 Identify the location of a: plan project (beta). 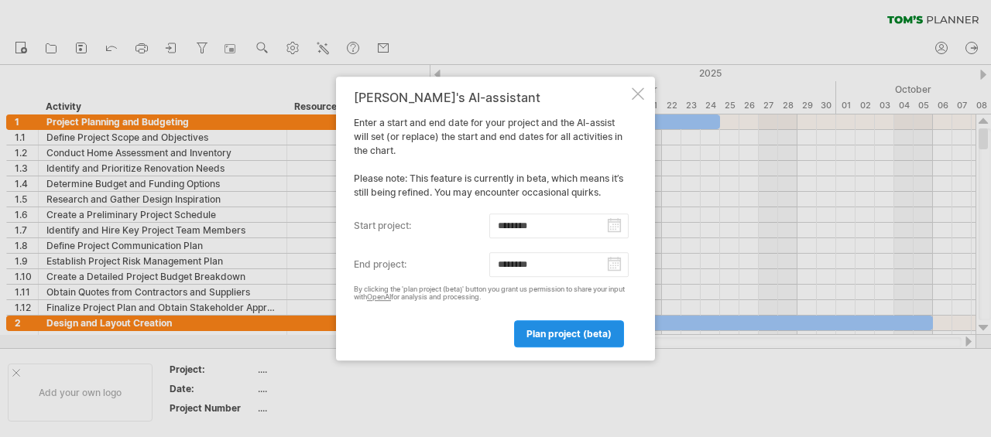
(569, 334).